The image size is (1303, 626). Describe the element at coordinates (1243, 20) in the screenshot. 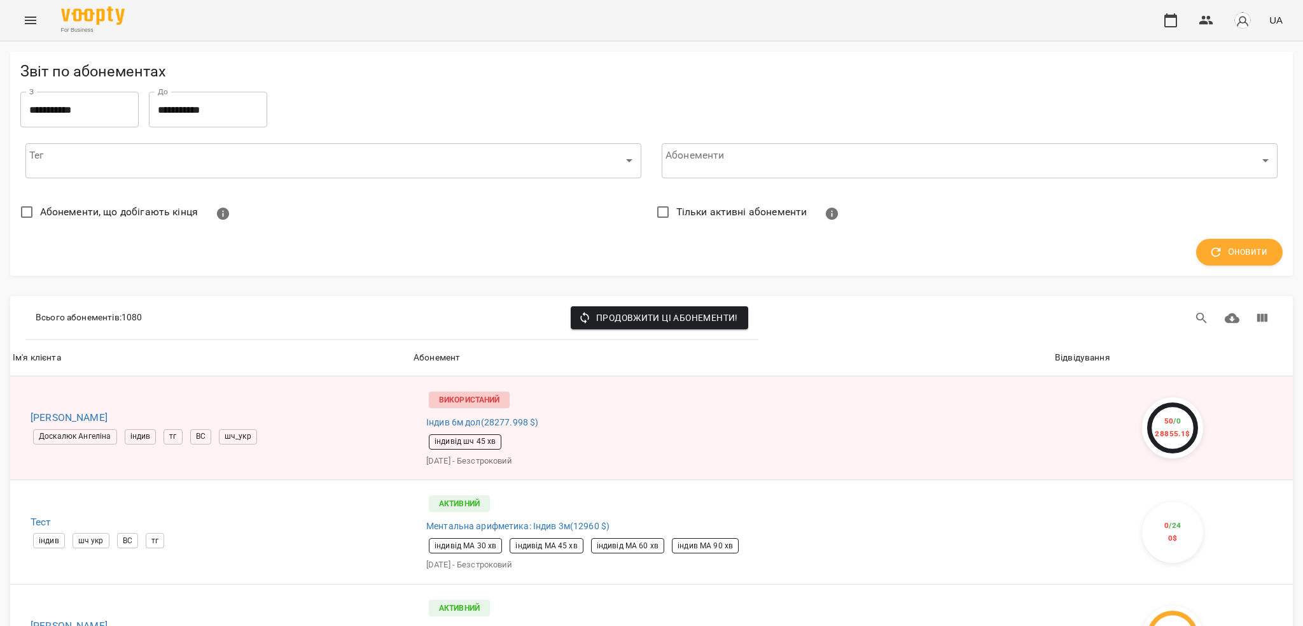

I see `img: avatar_s.png` at that location.